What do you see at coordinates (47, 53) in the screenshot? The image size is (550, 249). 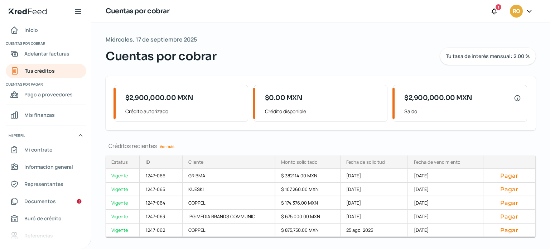 I see `span: Adelantar facturas` at bounding box center [47, 53].